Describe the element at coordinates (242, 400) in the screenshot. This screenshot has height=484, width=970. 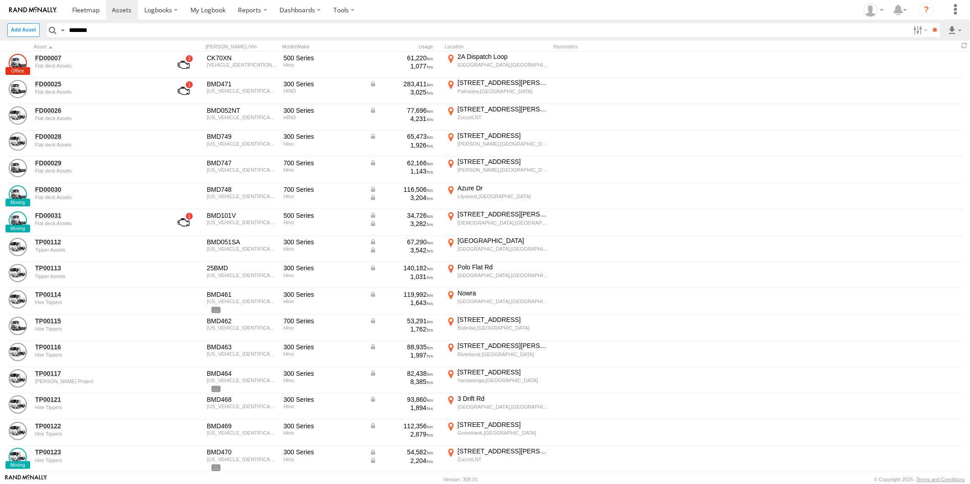
I see `div: BMD468` at that location.